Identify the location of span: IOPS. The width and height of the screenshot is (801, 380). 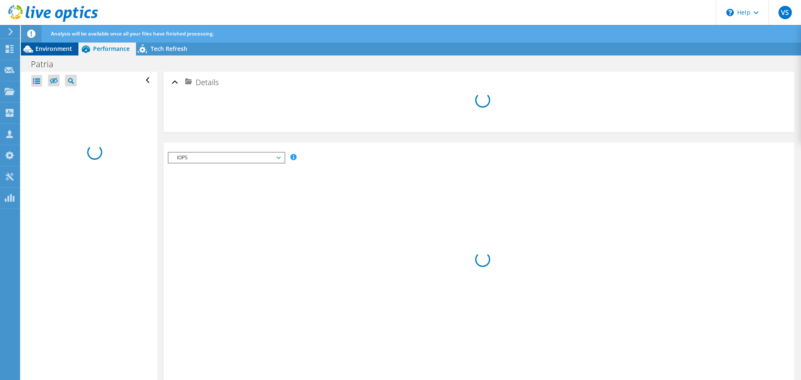
(226, 158).